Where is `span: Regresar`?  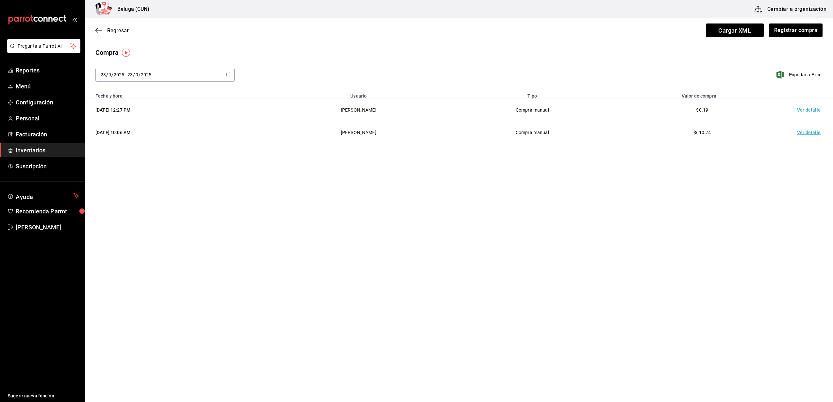 span: Regresar is located at coordinates (118, 30).